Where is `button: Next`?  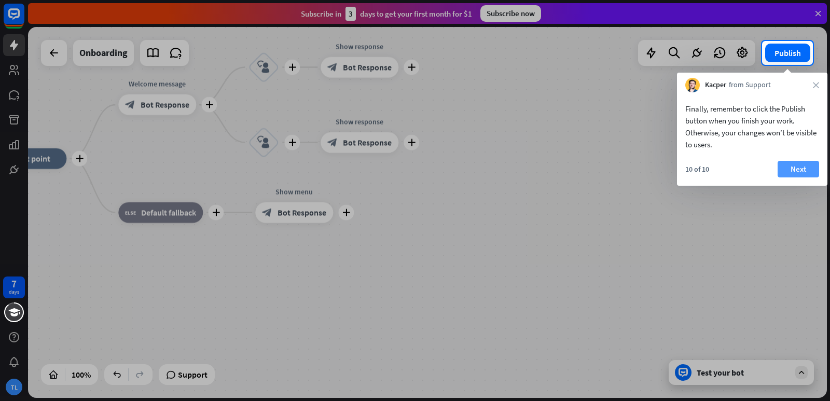
button: Next is located at coordinates (798, 169).